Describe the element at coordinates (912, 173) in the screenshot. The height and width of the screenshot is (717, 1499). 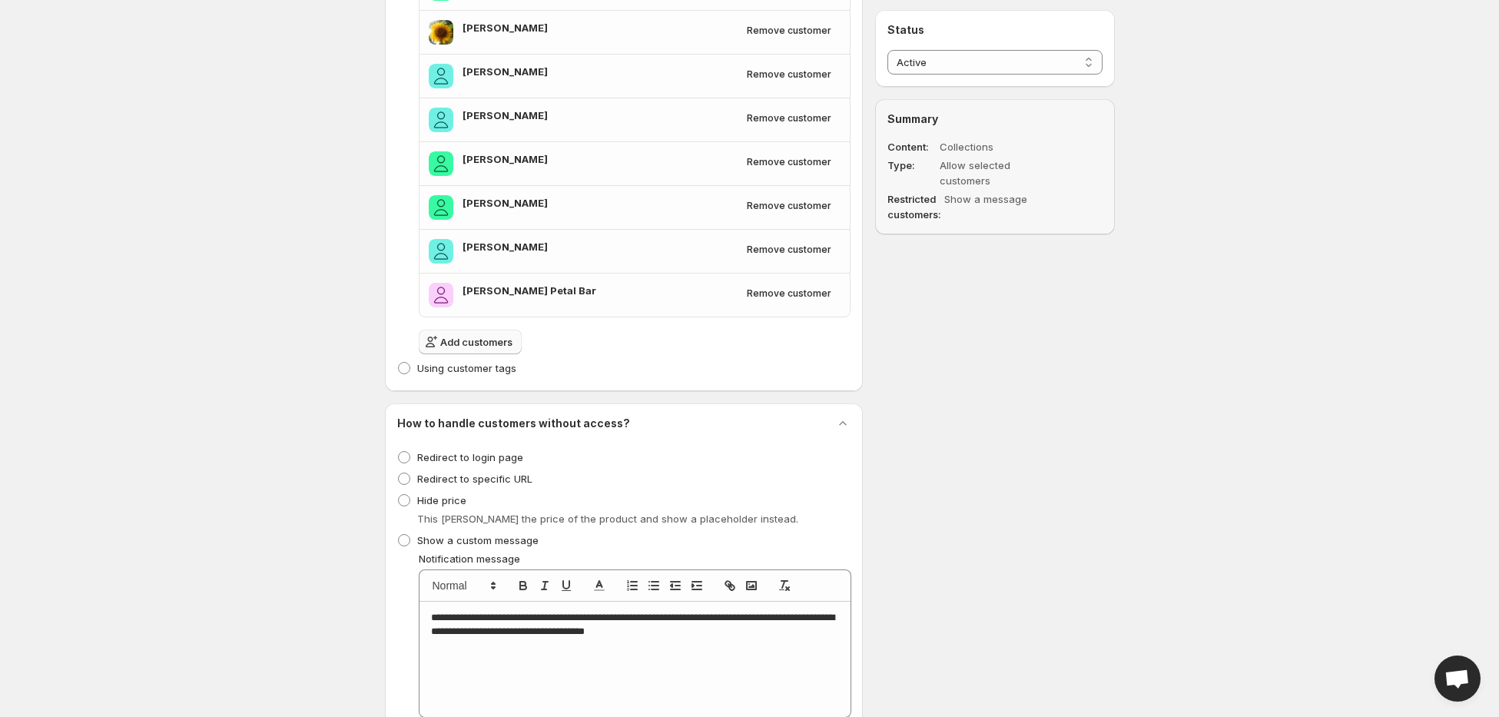
I see `dt: Type :` at that location.